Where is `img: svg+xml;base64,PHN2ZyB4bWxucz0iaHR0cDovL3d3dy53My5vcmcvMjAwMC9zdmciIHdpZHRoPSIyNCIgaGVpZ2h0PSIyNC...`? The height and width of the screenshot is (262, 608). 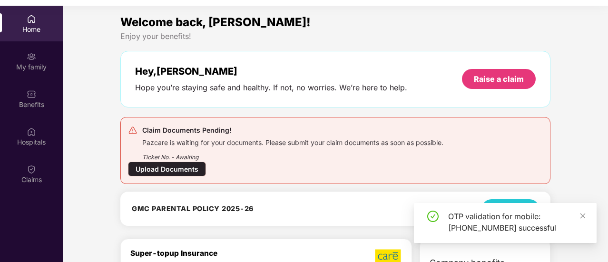
img: svg+xml;base64,PHN2ZyB4bWxucz0iaHR0cDovL3d3dy53My5vcmcvMjAwMC9zdmciIHdpZHRoPSIyNCIgaGVpZ2h0PSIyNC... is located at coordinates (133, 130).